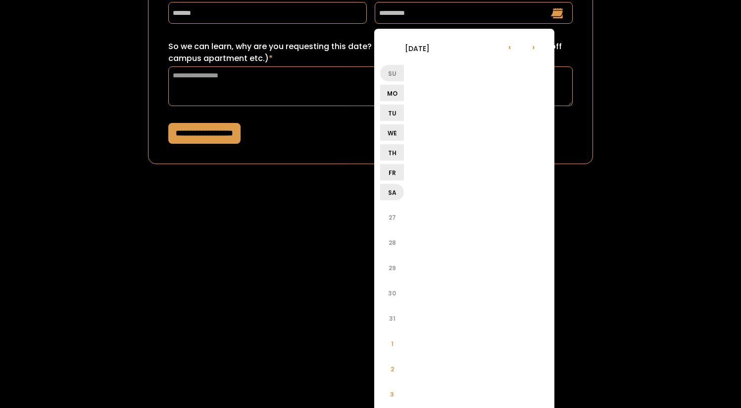  What do you see at coordinates (392, 267) in the screenshot?
I see `li: 29` at bounding box center [392, 267].